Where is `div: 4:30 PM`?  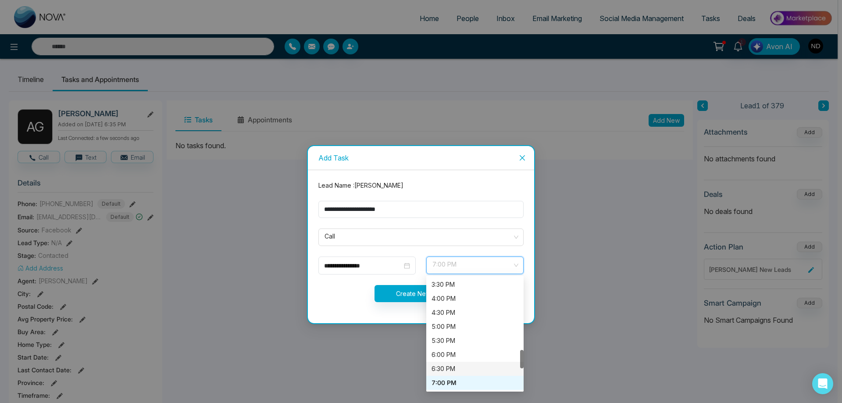 div: 4:30 PM is located at coordinates (475, 313).